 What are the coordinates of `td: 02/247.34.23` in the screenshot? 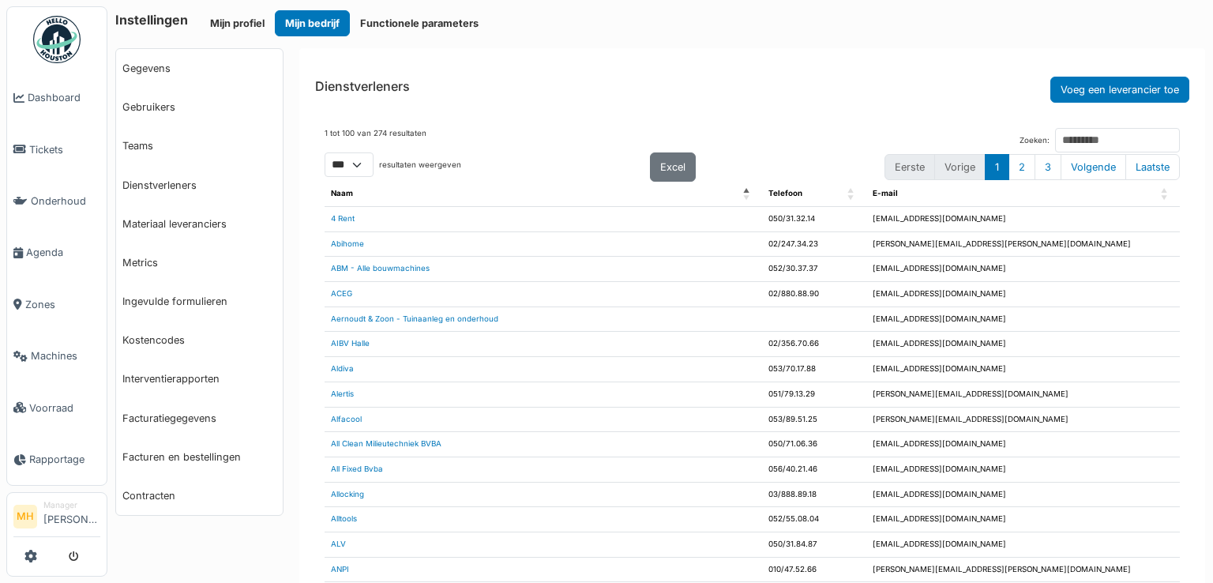 It's located at (814, 244).